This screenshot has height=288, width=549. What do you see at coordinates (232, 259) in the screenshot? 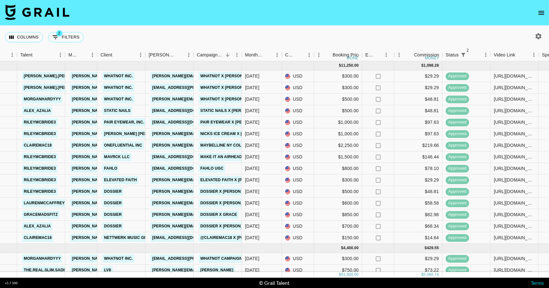
I see `a: Whatnot campaign boosting` at bounding box center [232, 259].